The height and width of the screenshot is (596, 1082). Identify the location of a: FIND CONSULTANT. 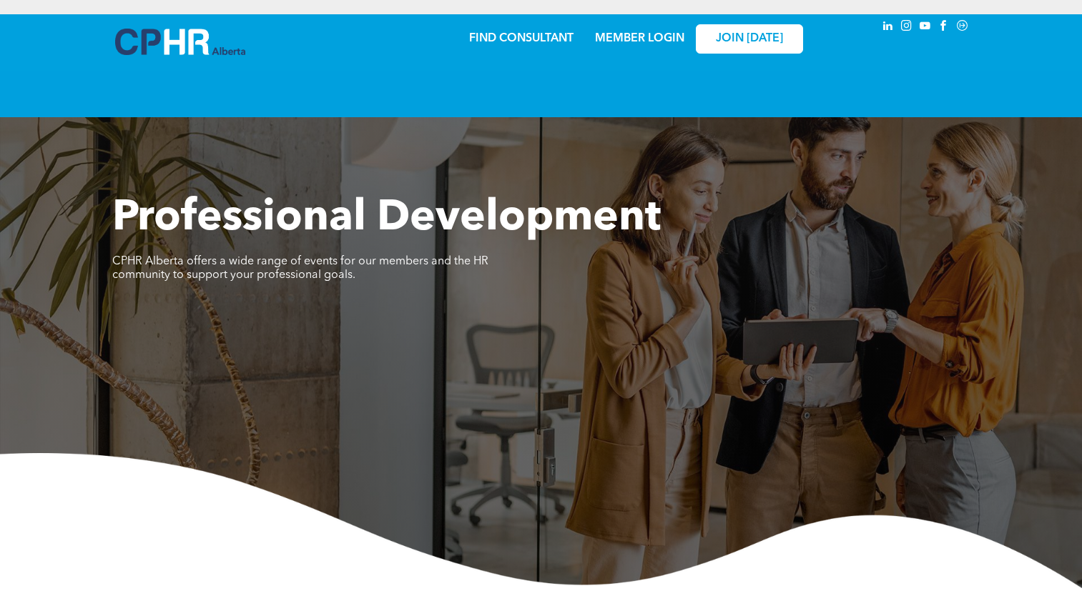
(521, 39).